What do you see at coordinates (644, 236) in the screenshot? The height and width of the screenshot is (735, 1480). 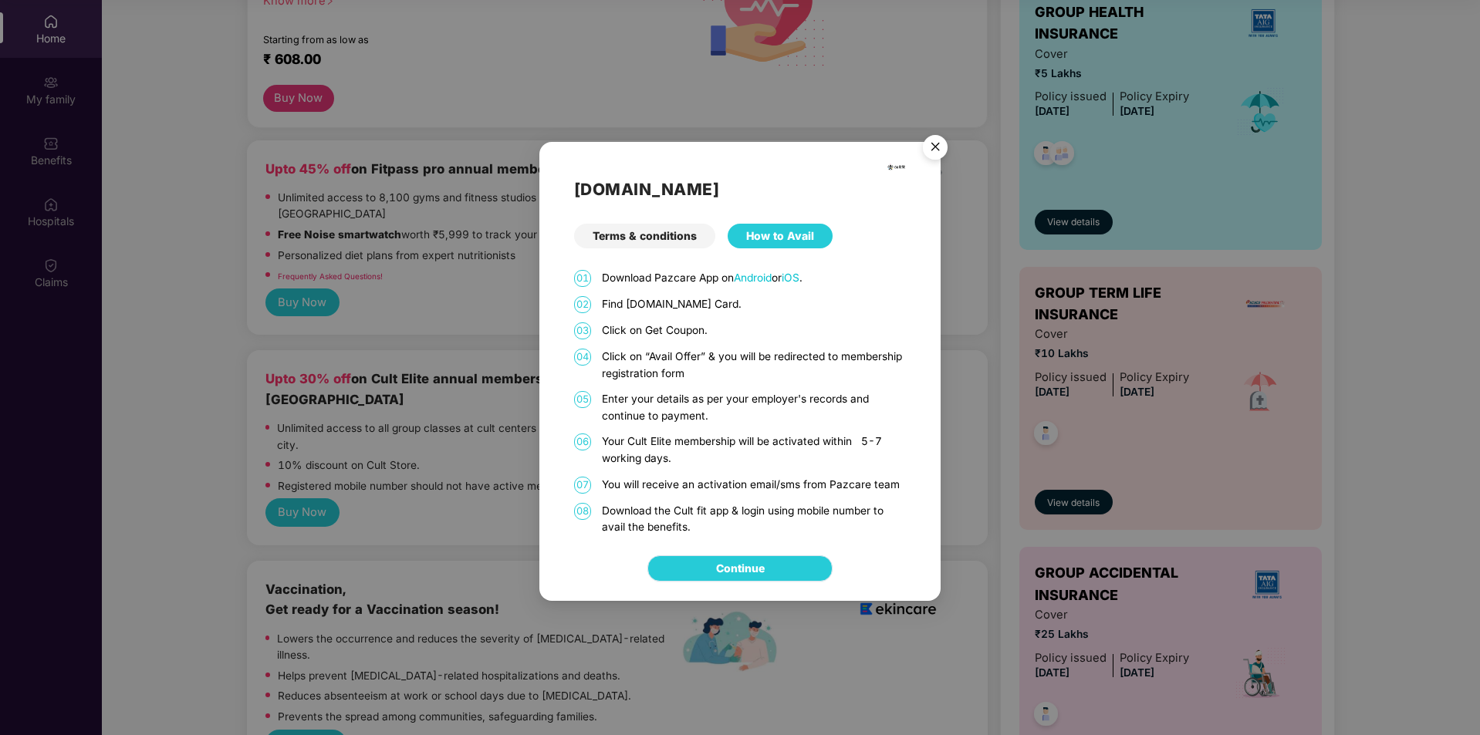 I see `div: Terms & conditions` at bounding box center [644, 236].